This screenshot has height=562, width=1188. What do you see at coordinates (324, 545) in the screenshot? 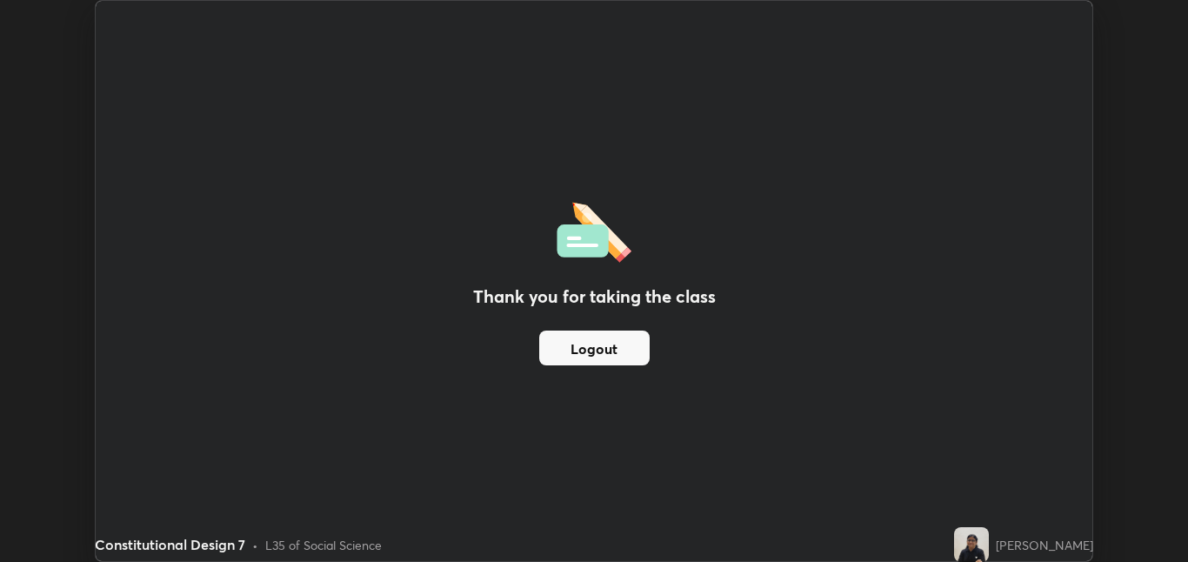
I see `div: L35 of Social Science` at bounding box center [324, 545].